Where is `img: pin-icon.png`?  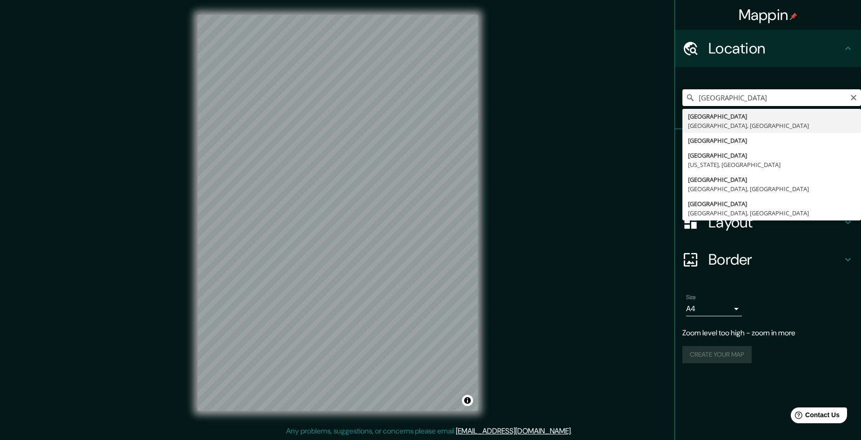
img: pin-icon.png is located at coordinates (793, 16).